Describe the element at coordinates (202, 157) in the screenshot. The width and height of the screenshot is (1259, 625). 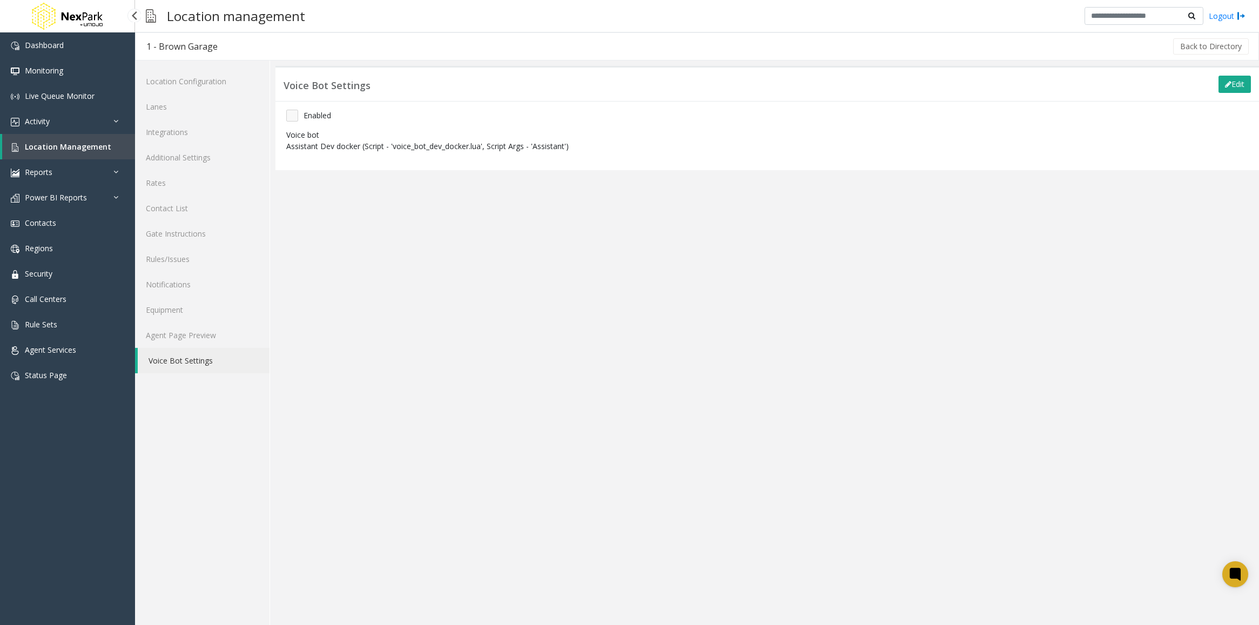
I see `a: Additional Settings` at that location.